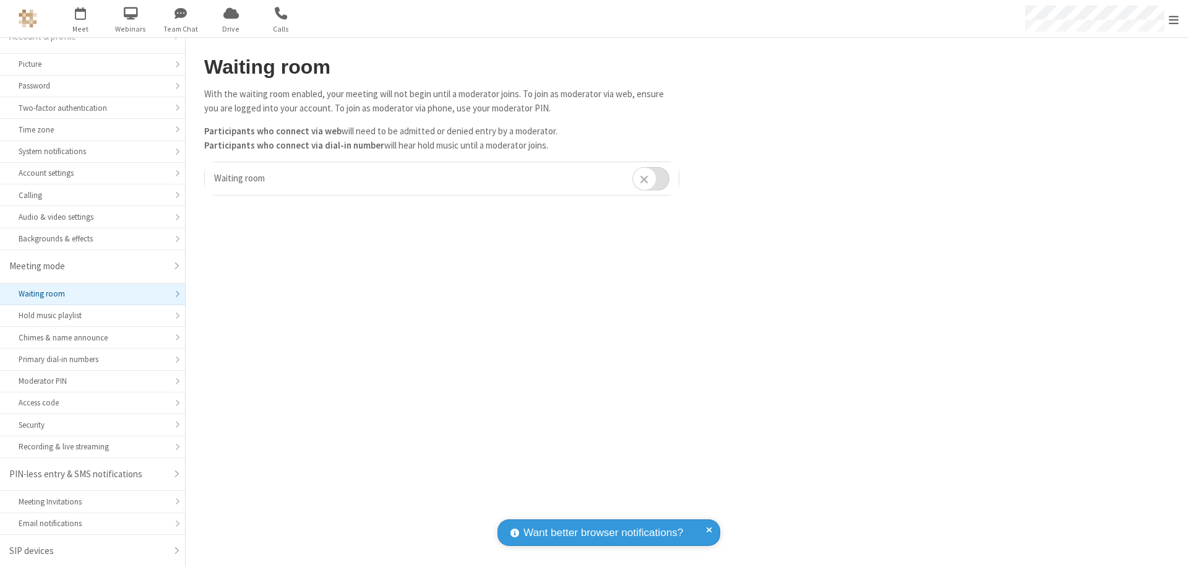 This screenshot has height=567, width=1188. What do you see at coordinates (92, 359) in the screenshot?
I see `div: Primary dial-in numbers` at bounding box center [92, 359].